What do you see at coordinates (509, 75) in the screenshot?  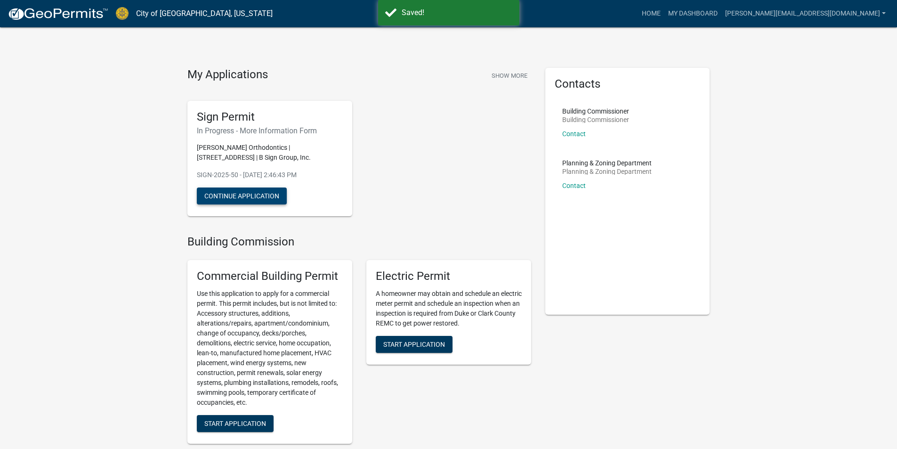 I see `button: Show More` at bounding box center [509, 75].